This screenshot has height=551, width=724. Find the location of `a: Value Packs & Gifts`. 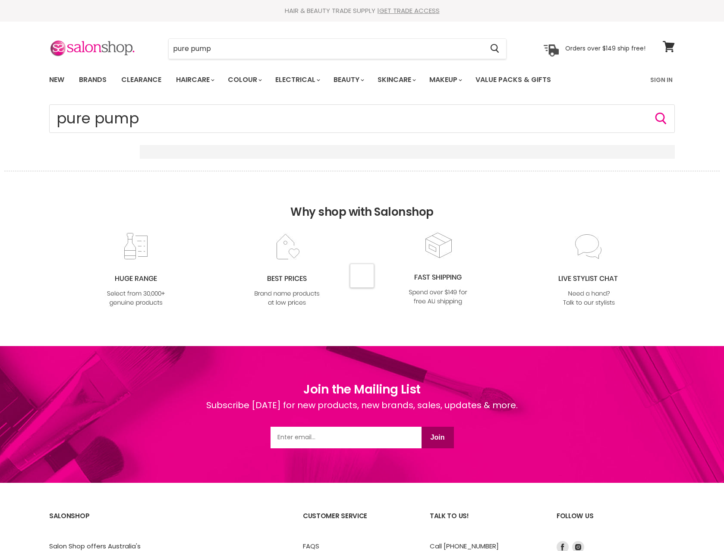

a: Value Packs & Gifts is located at coordinates (513, 80).